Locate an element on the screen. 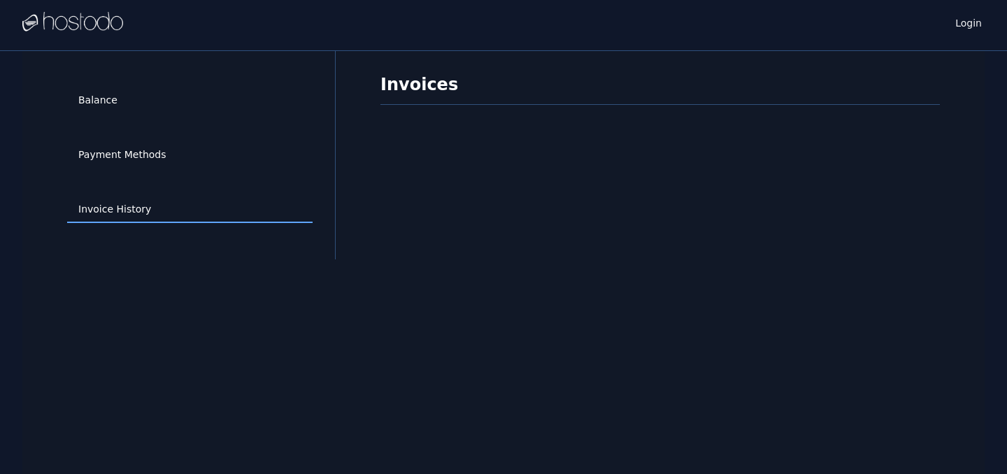 Image resolution: width=1007 pixels, height=474 pixels. a: Balance is located at coordinates (189, 101).